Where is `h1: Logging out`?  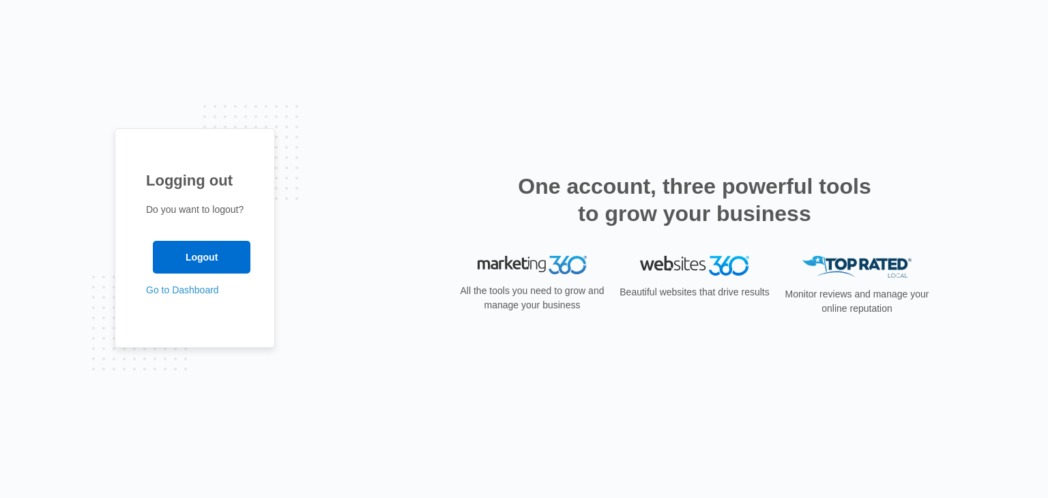
h1: Logging out is located at coordinates (195, 180).